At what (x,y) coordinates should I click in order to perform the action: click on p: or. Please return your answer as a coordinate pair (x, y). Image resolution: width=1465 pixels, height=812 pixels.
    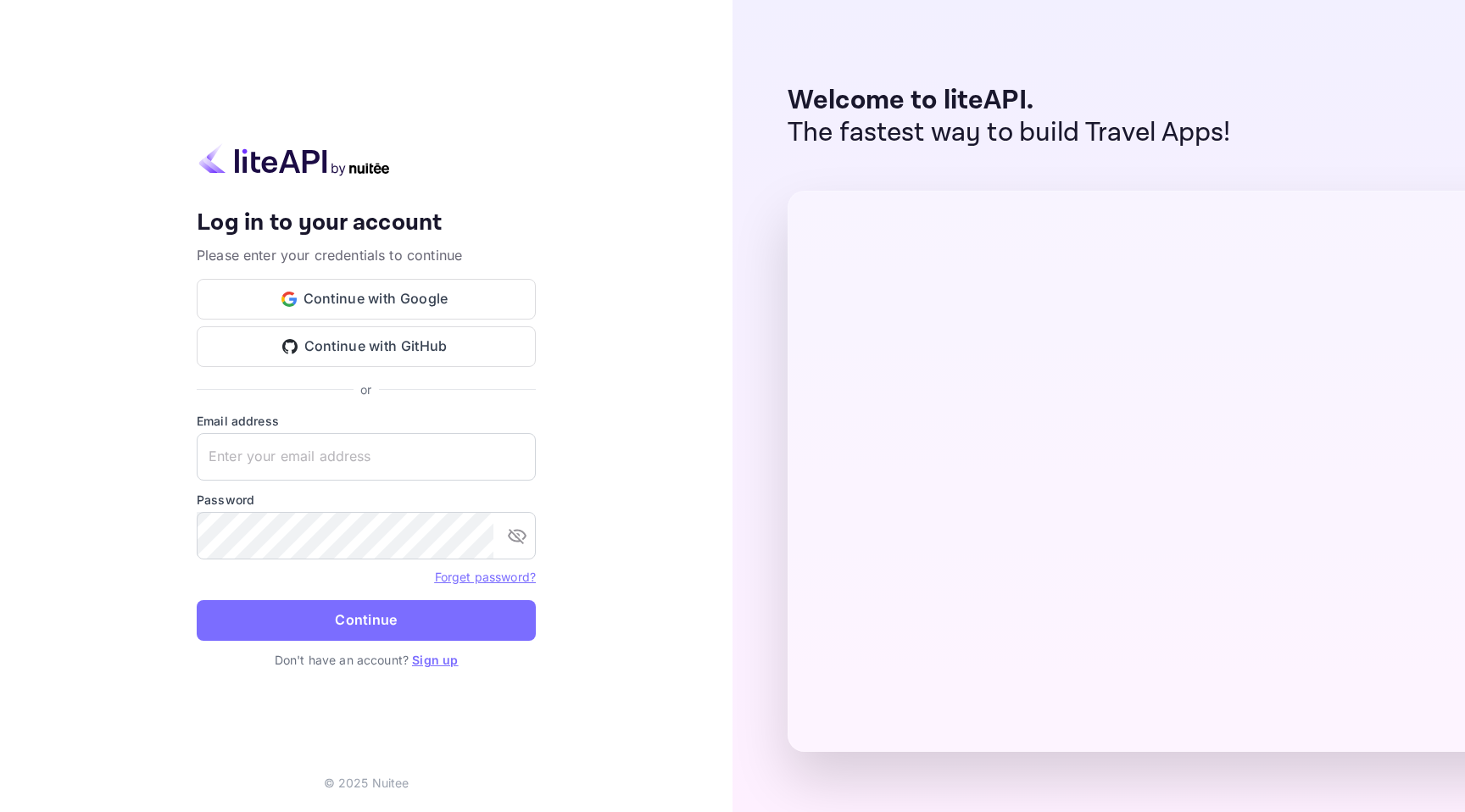
    Looking at the image, I should click on (366, 389).